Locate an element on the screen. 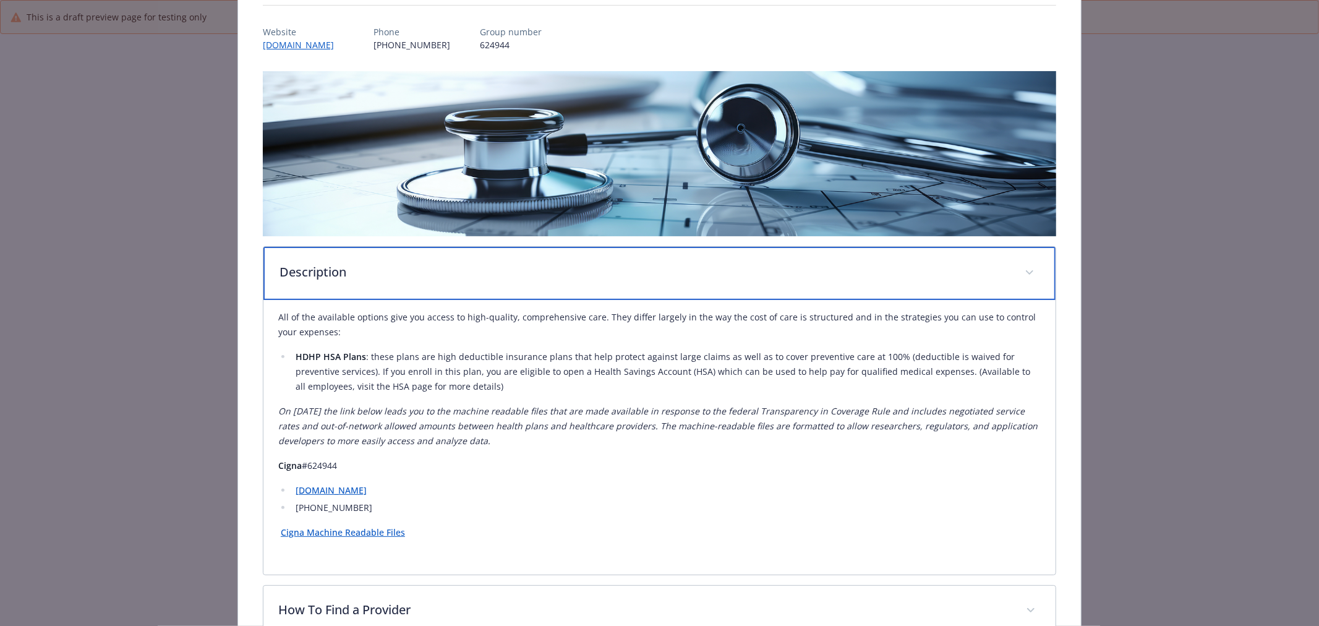 The height and width of the screenshot is (626, 1319). strong: Cigna is located at coordinates (290, 465).